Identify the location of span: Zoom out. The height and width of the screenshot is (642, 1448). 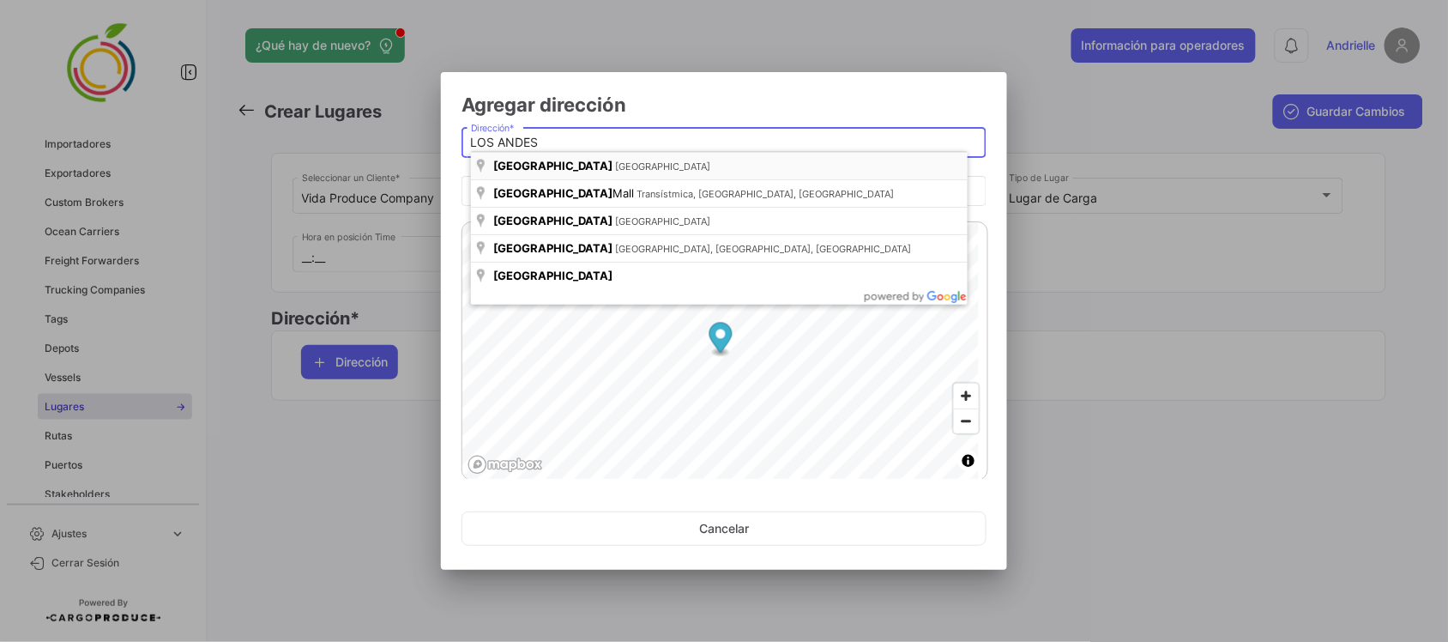
(966, 421).